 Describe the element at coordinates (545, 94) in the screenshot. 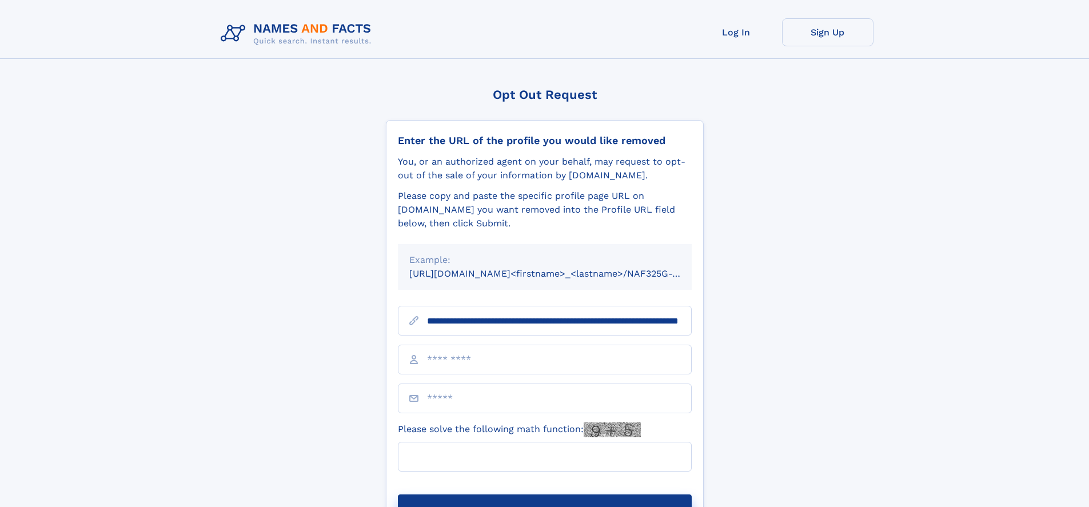

I see `div: Opt Out Request` at that location.